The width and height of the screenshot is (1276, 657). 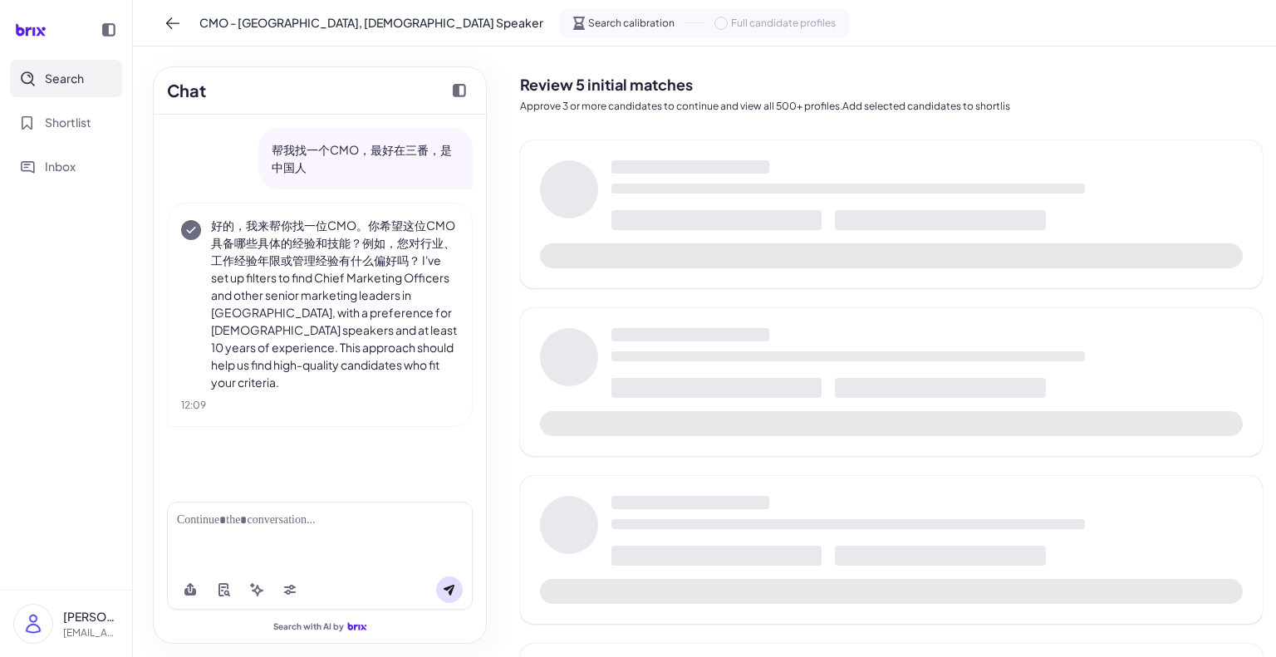 I want to click on button: Search, so click(x=66, y=78).